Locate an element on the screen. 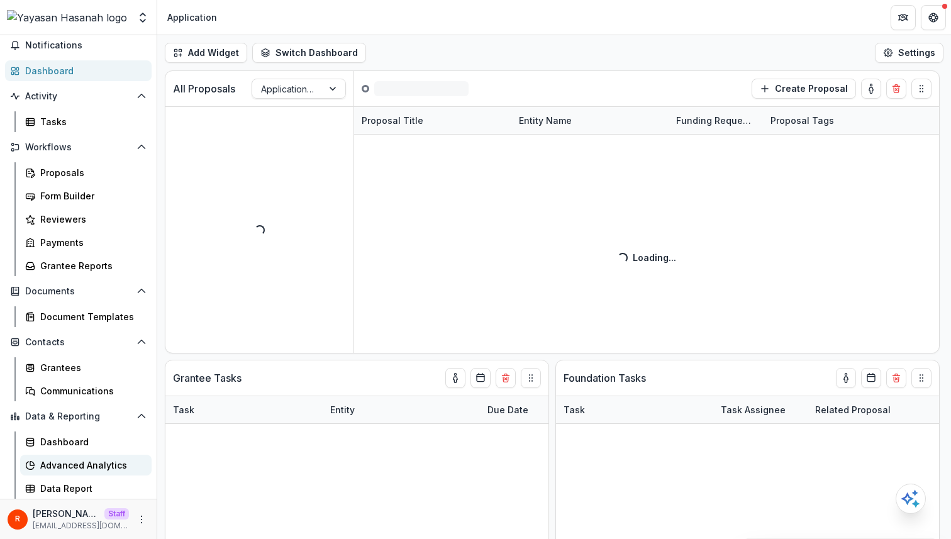  a: Tasks is located at coordinates (86, 121).